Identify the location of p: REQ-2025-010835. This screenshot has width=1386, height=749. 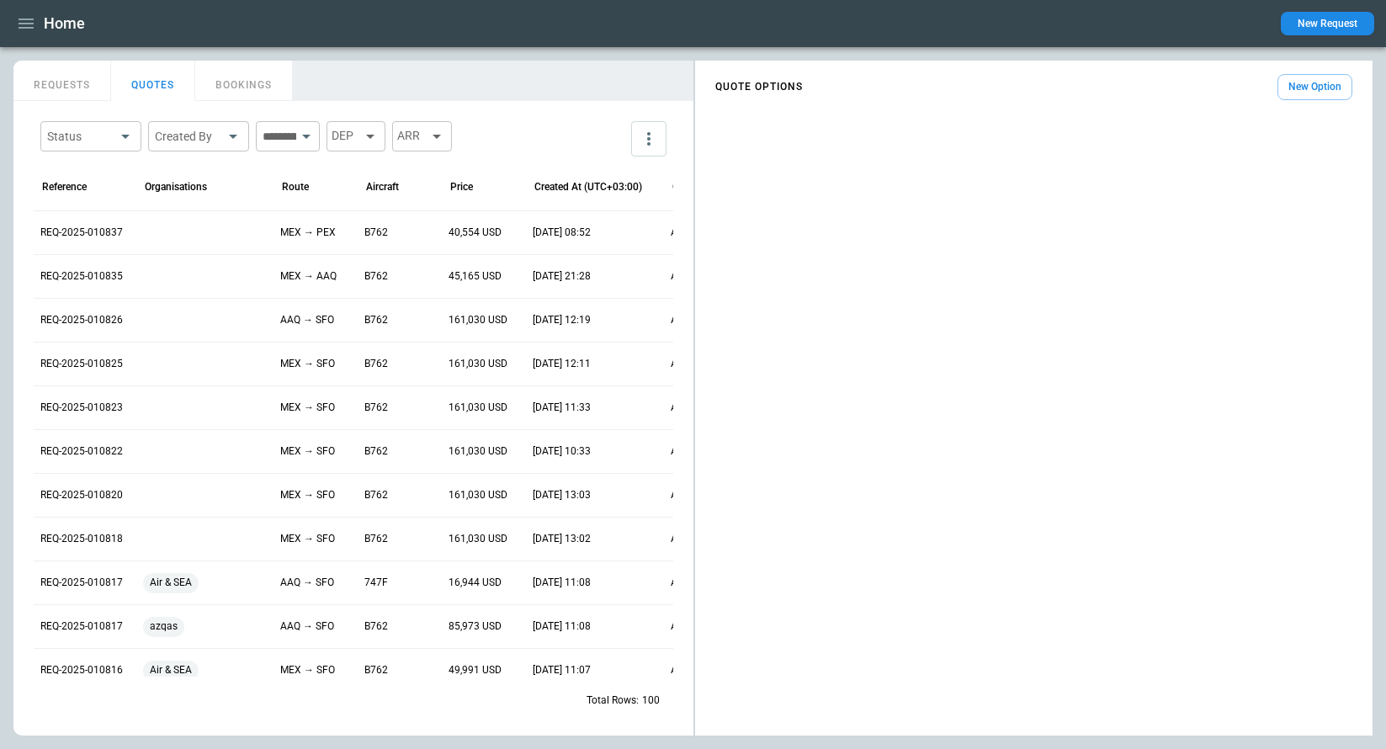
(82, 276).